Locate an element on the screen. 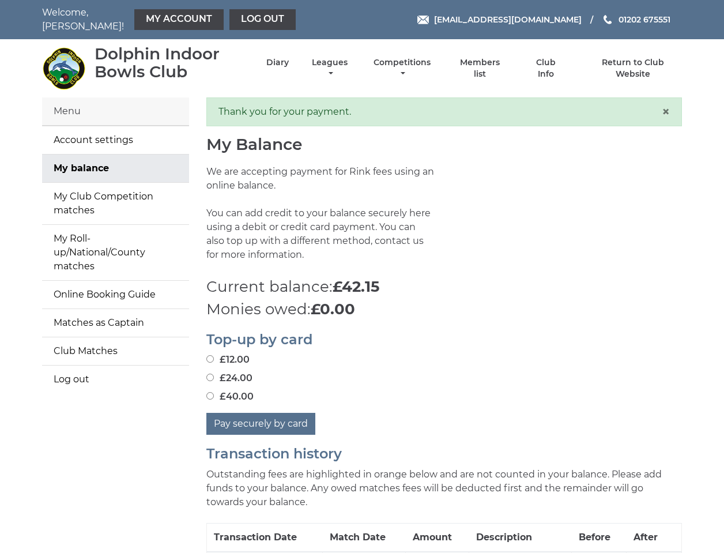 The image size is (724, 553). div: Menu is located at coordinates (115, 111).